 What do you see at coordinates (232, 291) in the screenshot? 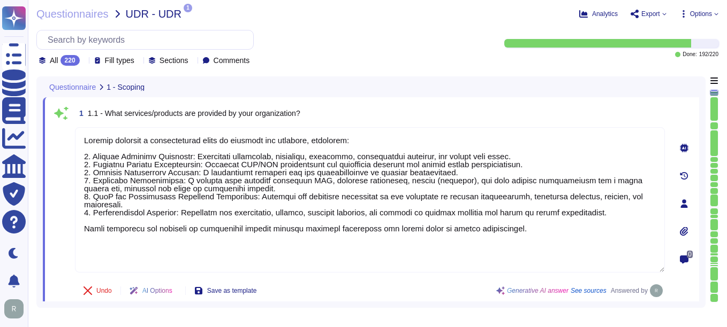
I see `span: Save as template` at bounding box center [232, 291].